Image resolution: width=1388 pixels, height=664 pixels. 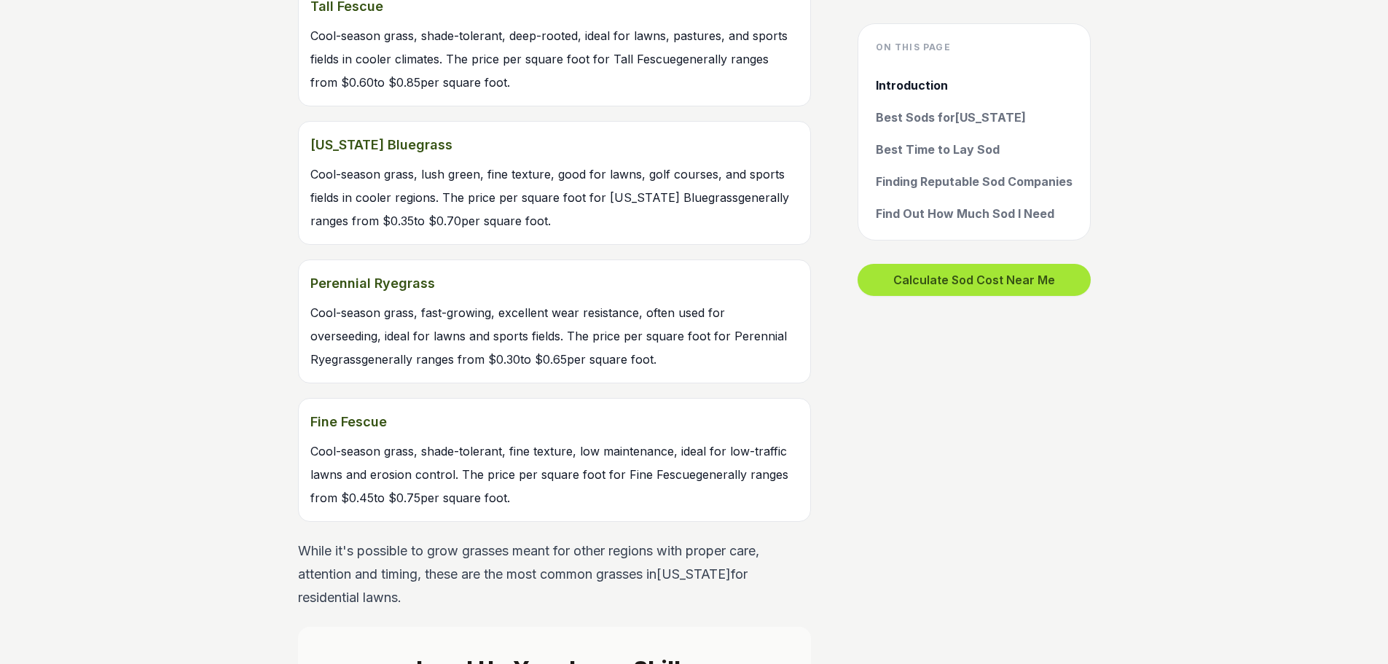 I want to click on a: Find Out How Much Sod I Need, so click(x=974, y=214).